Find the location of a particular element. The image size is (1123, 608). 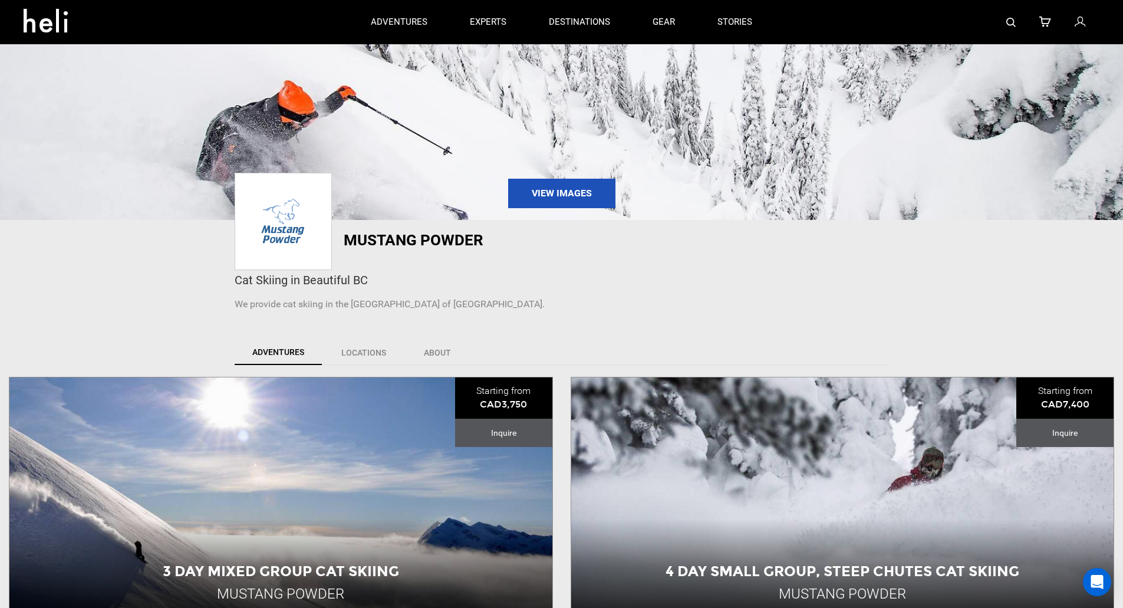

img: img_0ff4e6702feb5b161957f2ea789f15f4.png is located at coordinates (283, 221).